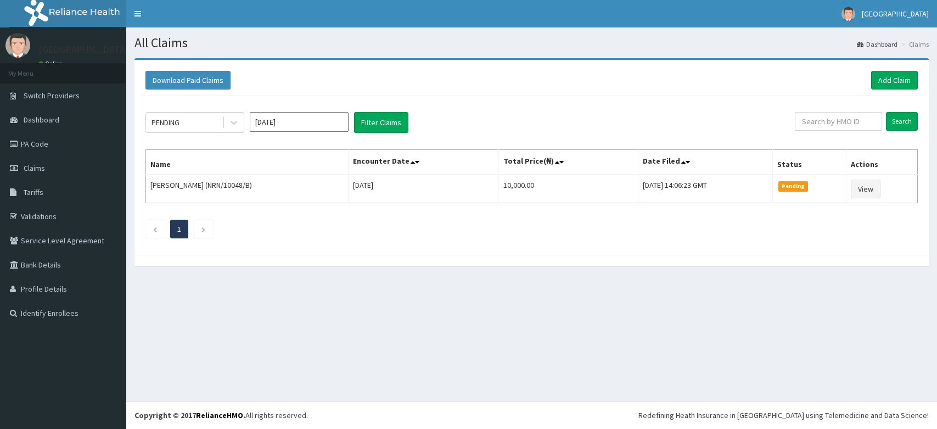 This screenshot has width=937, height=429. Describe the element at coordinates (882, 163) in the screenshot. I see `th: Actions` at that location.